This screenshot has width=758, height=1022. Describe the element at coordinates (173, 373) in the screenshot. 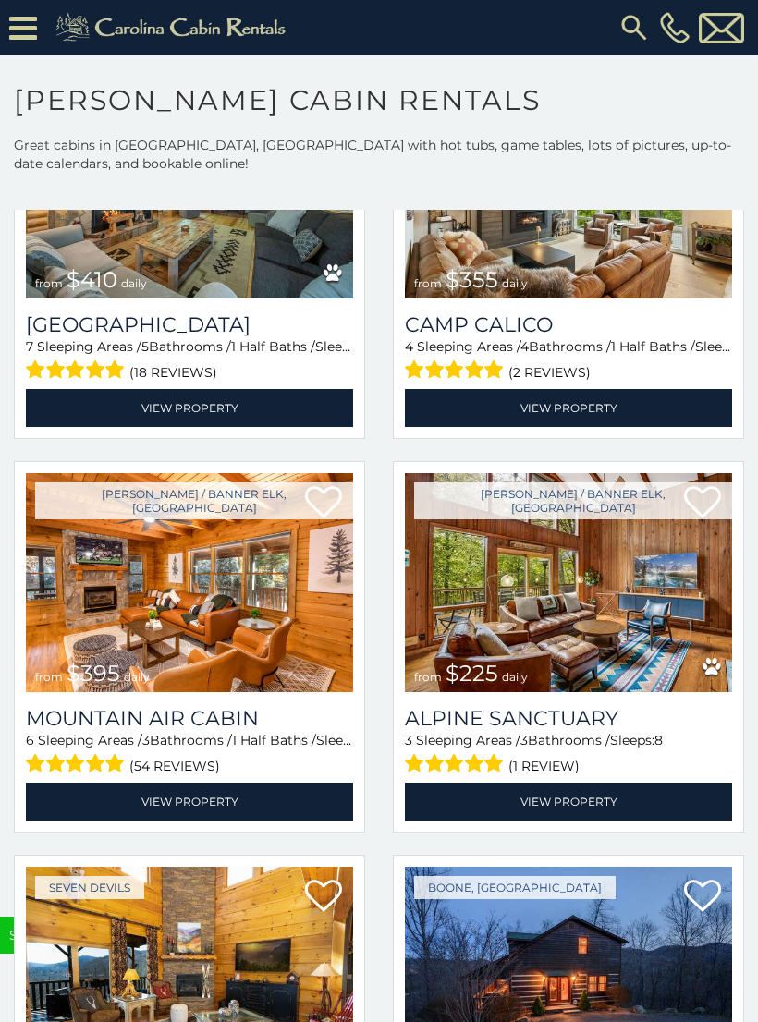

I see `span: (18 reviews)` at that location.